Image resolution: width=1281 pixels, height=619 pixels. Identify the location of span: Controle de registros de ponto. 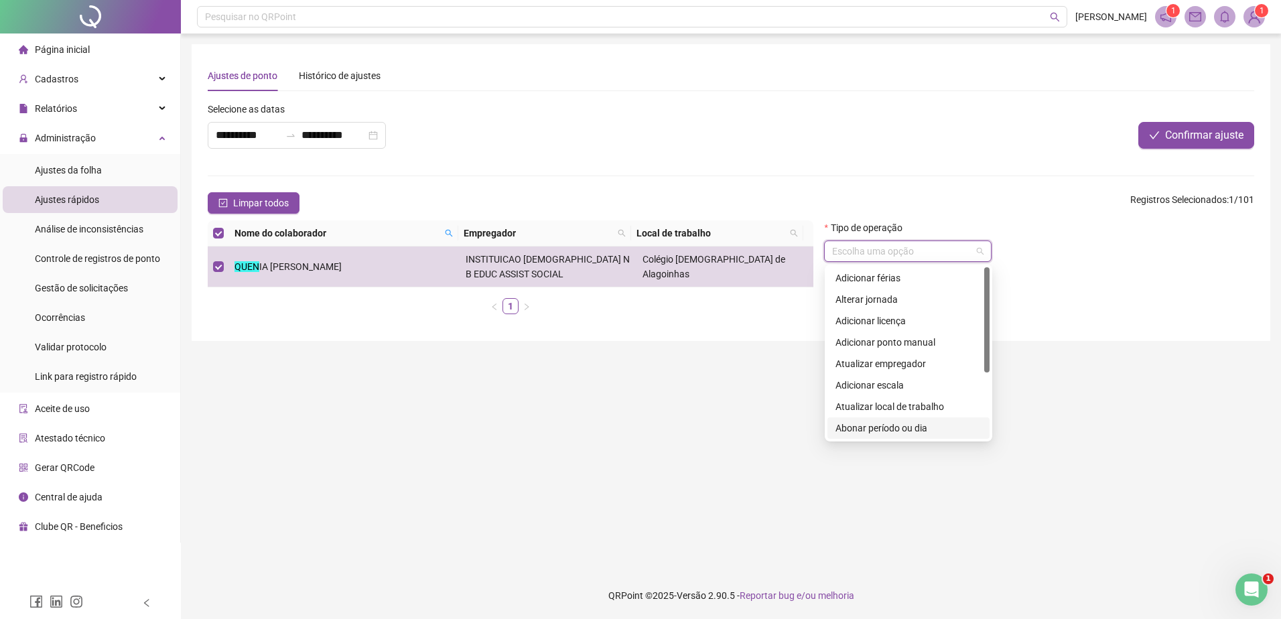
(97, 259).